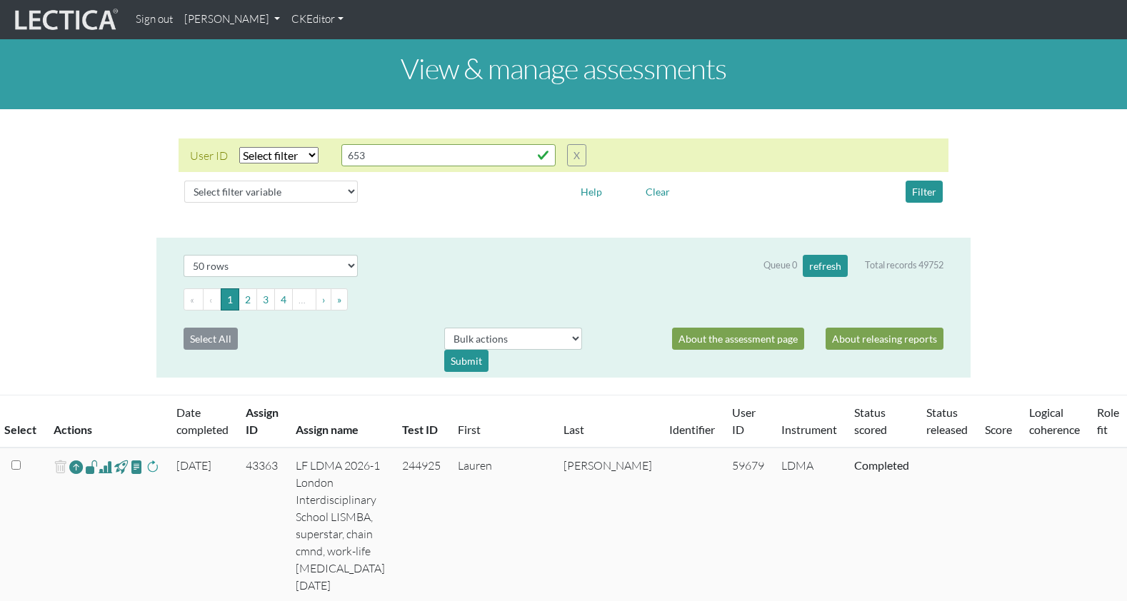 The image size is (1127, 601). Describe the element at coordinates (209, 156) in the screenshot. I see `div: User ID` at that location.